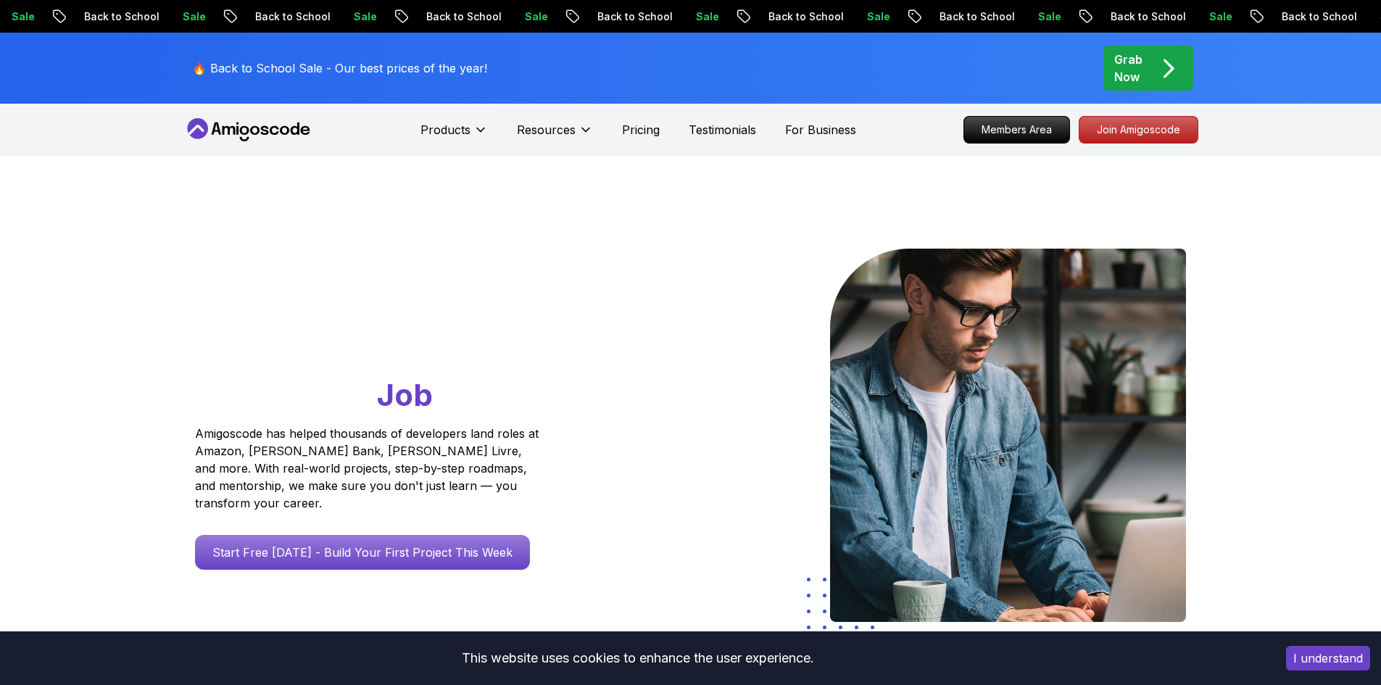 Image resolution: width=1381 pixels, height=685 pixels. I want to click on p: For Business, so click(821, 130).